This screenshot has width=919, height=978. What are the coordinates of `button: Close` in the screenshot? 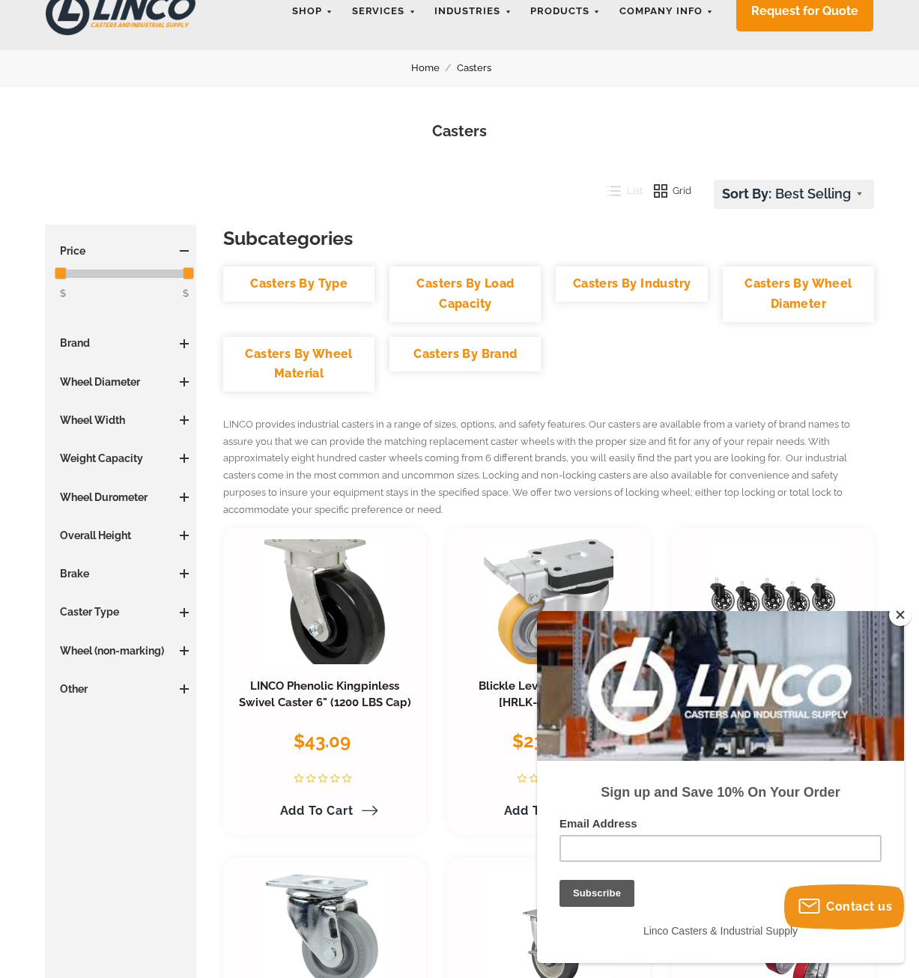 It's located at (900, 615).